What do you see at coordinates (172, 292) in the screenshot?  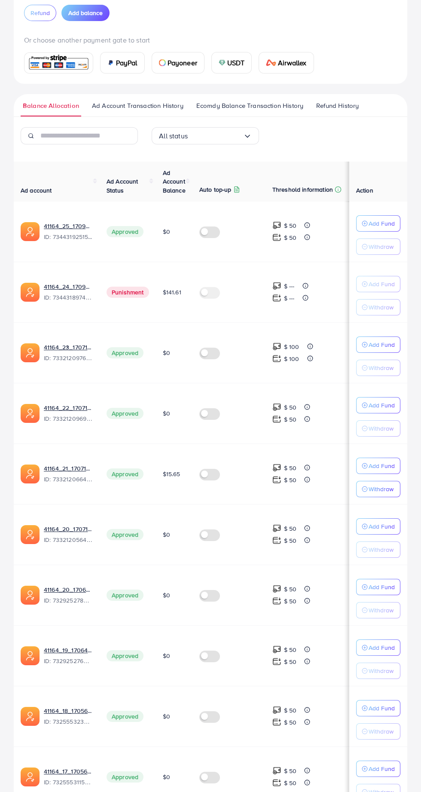 I see `span: $141.61` at bounding box center [172, 292].